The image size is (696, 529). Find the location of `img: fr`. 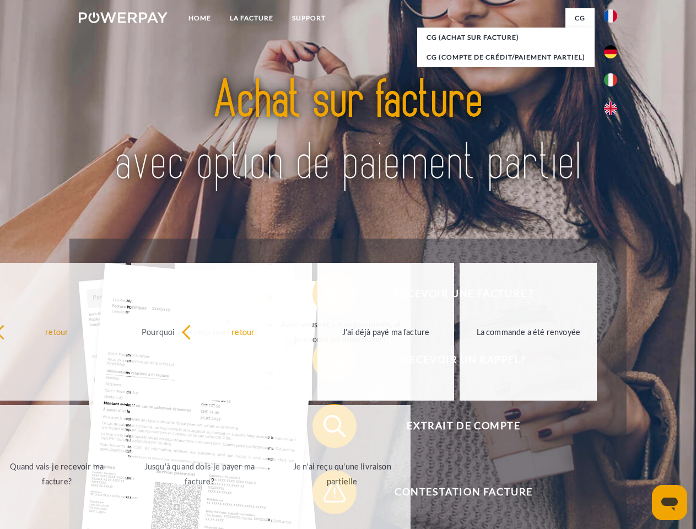

img: fr is located at coordinates (611, 16).